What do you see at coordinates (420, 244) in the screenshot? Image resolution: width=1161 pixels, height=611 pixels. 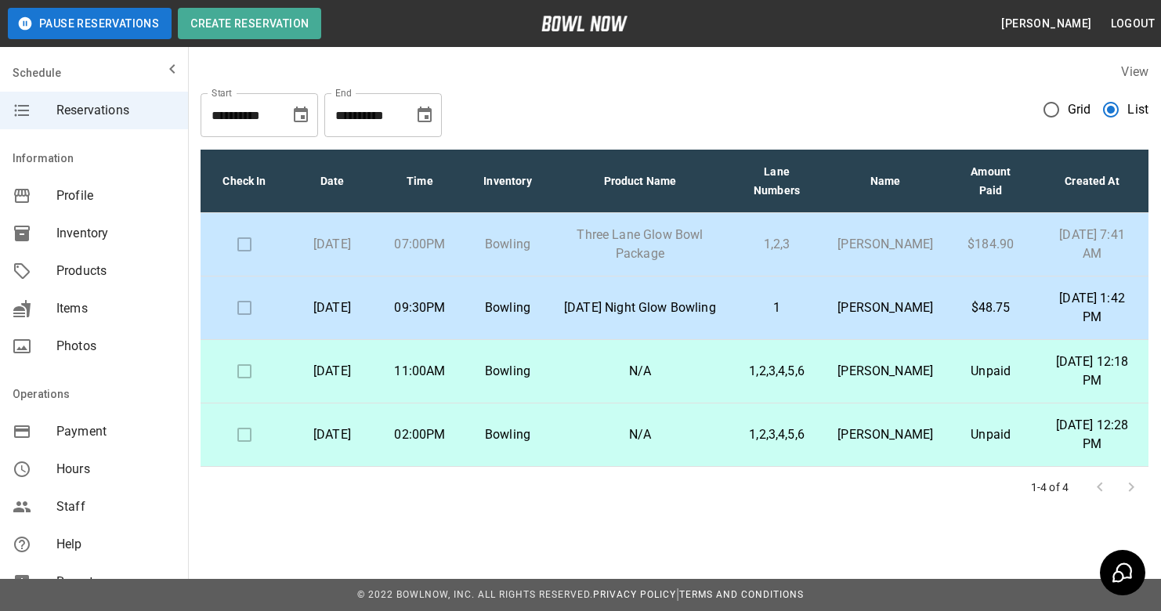 I see `p: 07:00PM` at bounding box center [420, 244].